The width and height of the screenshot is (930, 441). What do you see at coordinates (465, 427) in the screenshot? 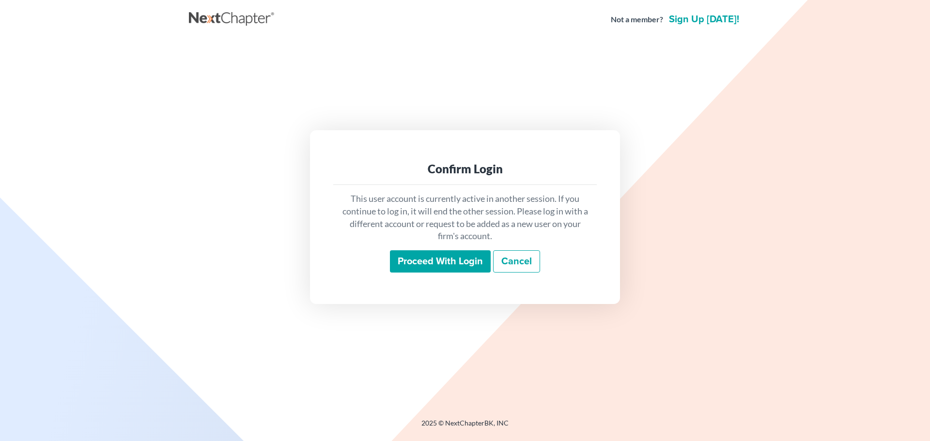
I see `div: 2025 © NextChapterBK, INC` at bounding box center [465, 427].